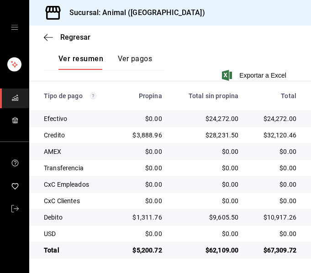 This screenshot has width=311, height=273. Describe the element at coordinates (81, 62) in the screenshot. I see `button: Ver resumen` at that location.